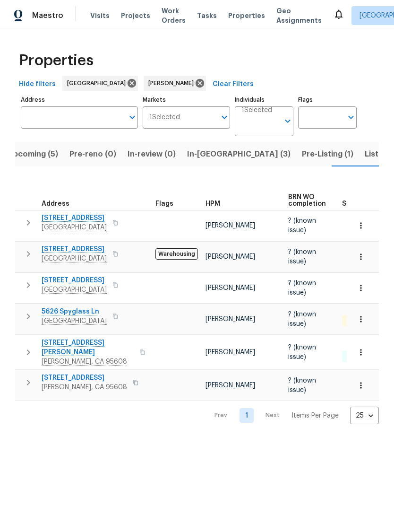 The width and height of the screenshot is (394, 506). What do you see at coordinates (247, 415) in the screenshot?
I see `a: Goto page 1` at bounding box center [247, 415].